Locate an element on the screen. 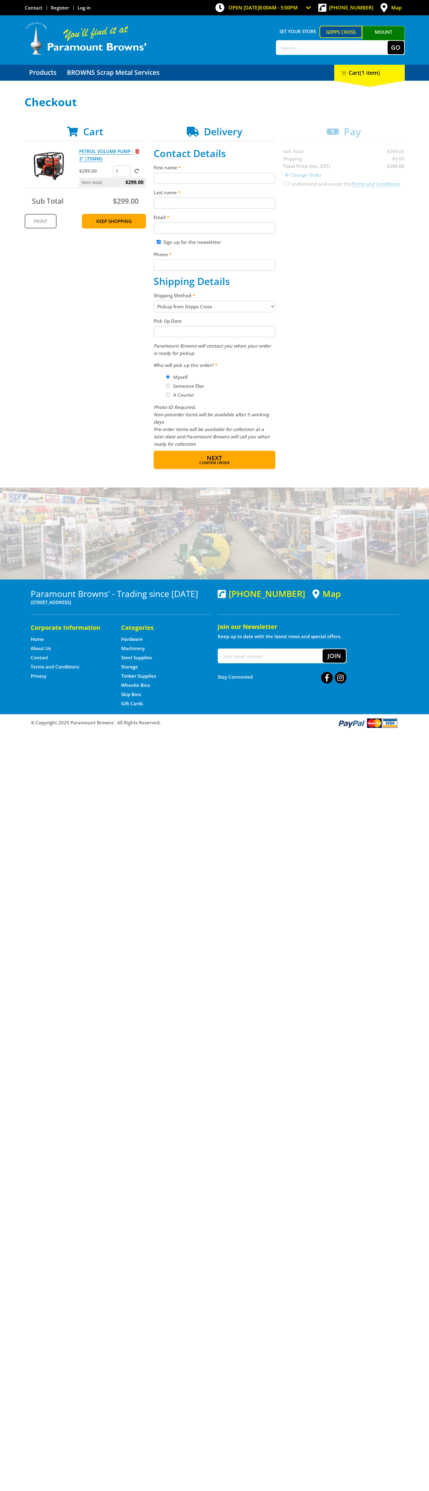  em: Photo ID Required. Non-preorder items will be available after 5 working days Pre-order items will... is located at coordinates (212, 426).